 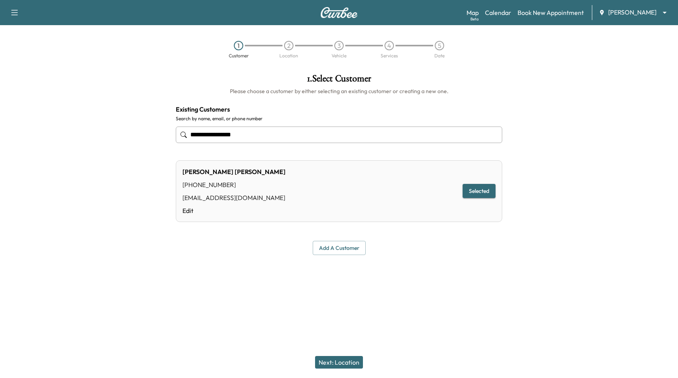 What do you see at coordinates (440, 56) in the screenshot?
I see `div: Date` at bounding box center [440, 56].